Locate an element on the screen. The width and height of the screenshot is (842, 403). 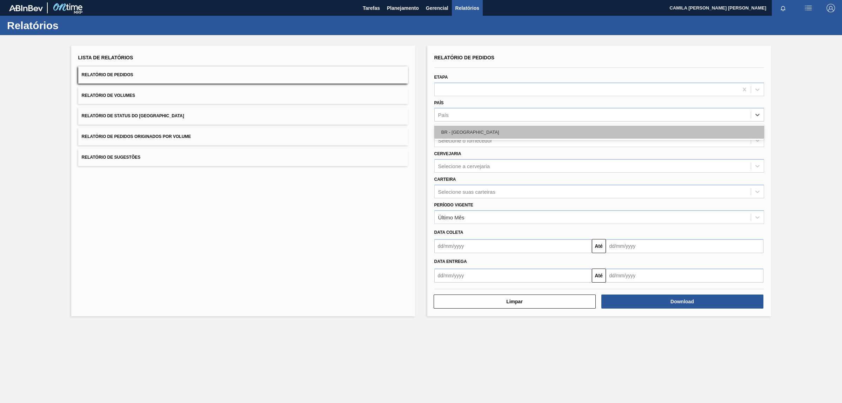
span: Relatório de Sugestões is located at coordinates (111, 157).